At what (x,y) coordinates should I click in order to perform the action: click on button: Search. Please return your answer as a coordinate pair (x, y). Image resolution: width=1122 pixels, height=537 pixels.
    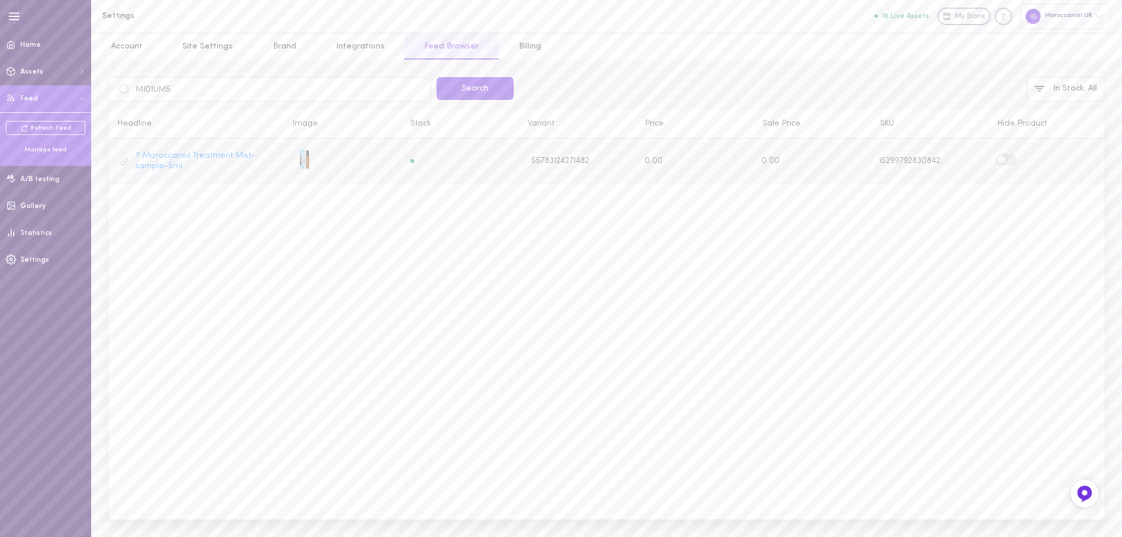
    Looking at the image, I should click on (475, 88).